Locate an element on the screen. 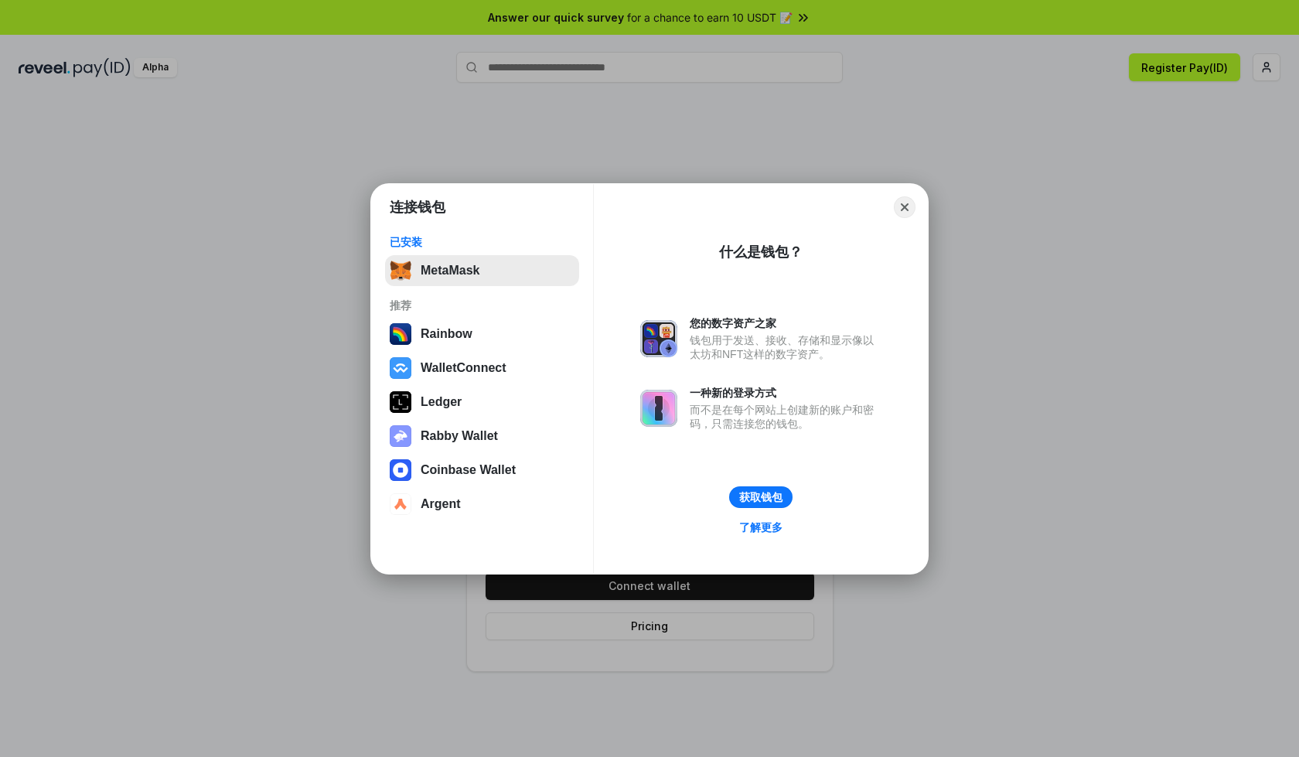  div: 推荐 is located at coordinates (482, 305).